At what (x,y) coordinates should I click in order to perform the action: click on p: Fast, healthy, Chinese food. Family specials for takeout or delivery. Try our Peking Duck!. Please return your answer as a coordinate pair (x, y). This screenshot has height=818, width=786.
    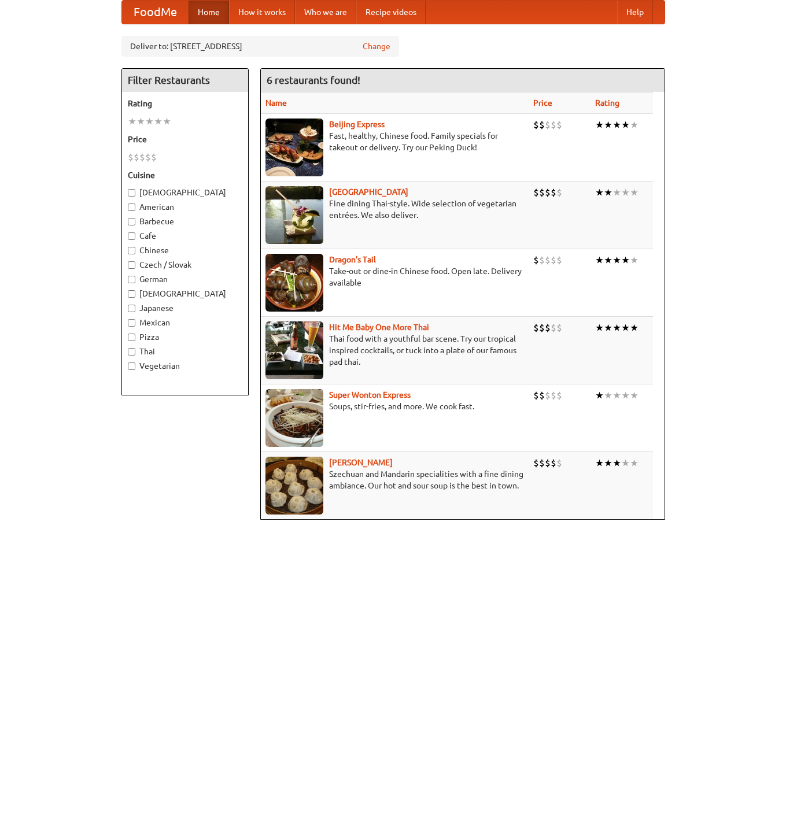
    Looking at the image, I should click on (395, 142).